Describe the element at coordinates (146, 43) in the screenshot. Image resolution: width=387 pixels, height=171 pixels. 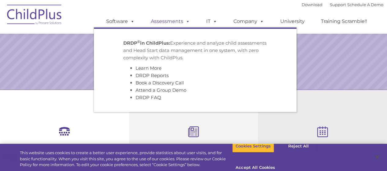
I see `strong: DRDP in ChildPlus:` at that location.